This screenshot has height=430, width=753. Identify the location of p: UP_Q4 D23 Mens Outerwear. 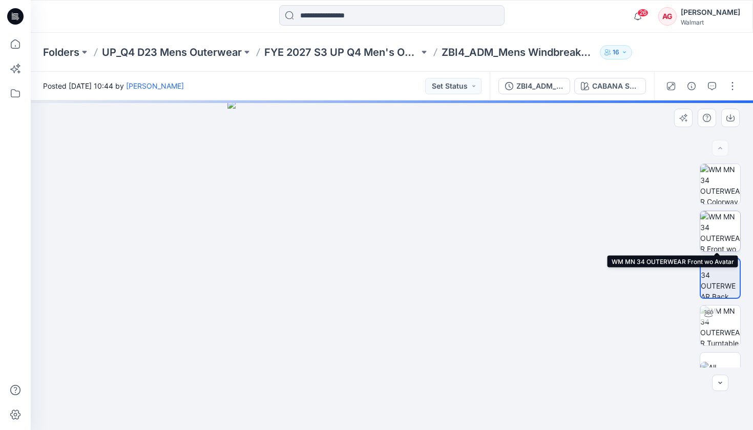
(172, 52).